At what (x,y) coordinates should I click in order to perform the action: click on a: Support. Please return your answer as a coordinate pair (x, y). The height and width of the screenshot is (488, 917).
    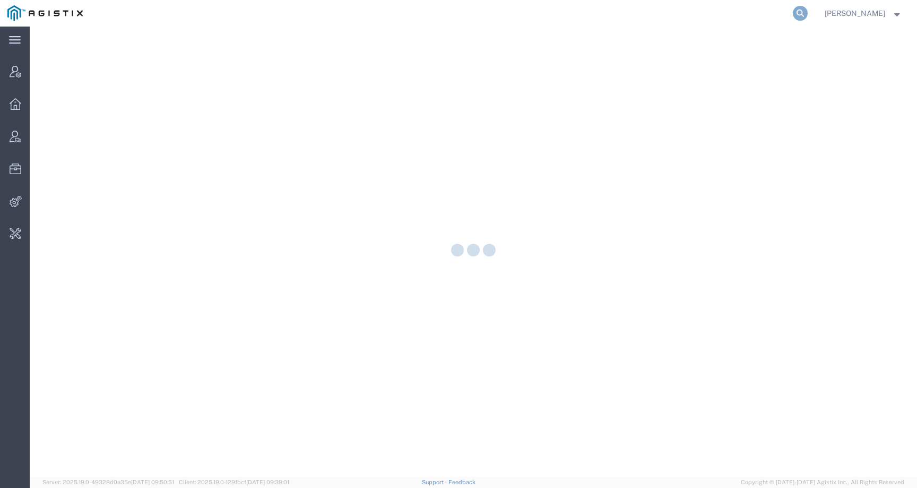
    Looking at the image, I should click on (435, 482).